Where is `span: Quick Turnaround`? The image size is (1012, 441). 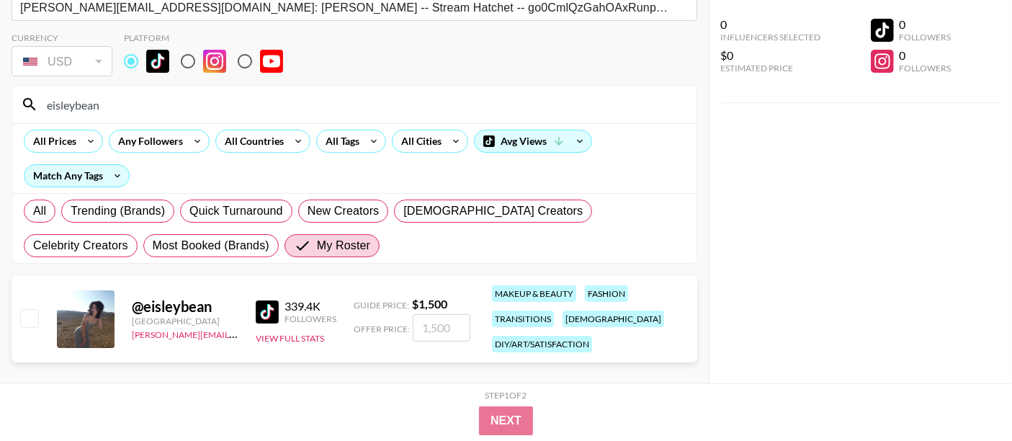
span: Quick Turnaround is located at coordinates (236, 211).